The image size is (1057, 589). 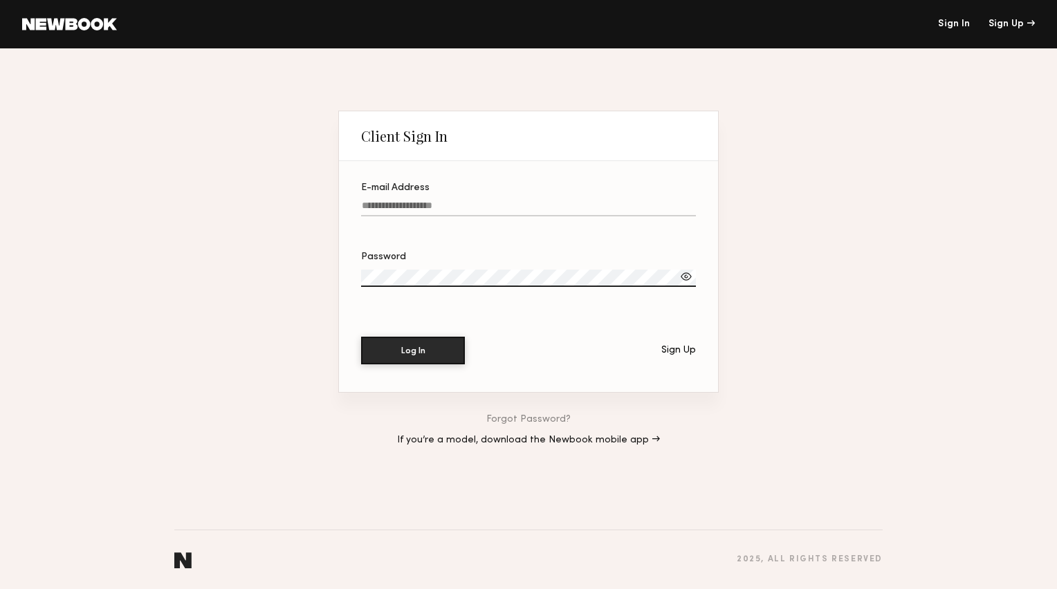 What do you see at coordinates (404, 136) in the screenshot?
I see `div: Client Sign In` at bounding box center [404, 136].